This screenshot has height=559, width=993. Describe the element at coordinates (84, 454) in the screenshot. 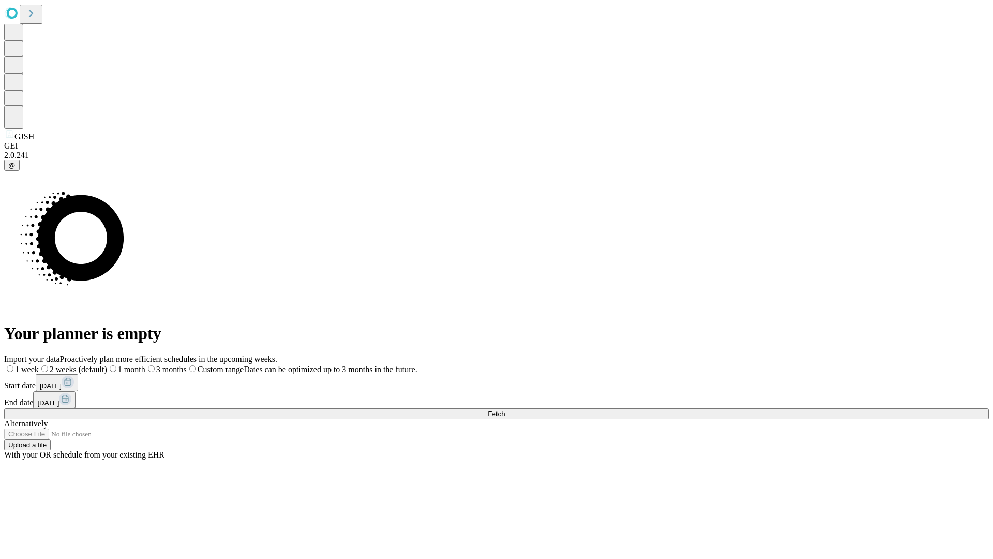

I see `span: With your OR schedule from your existing EHR` at that location.